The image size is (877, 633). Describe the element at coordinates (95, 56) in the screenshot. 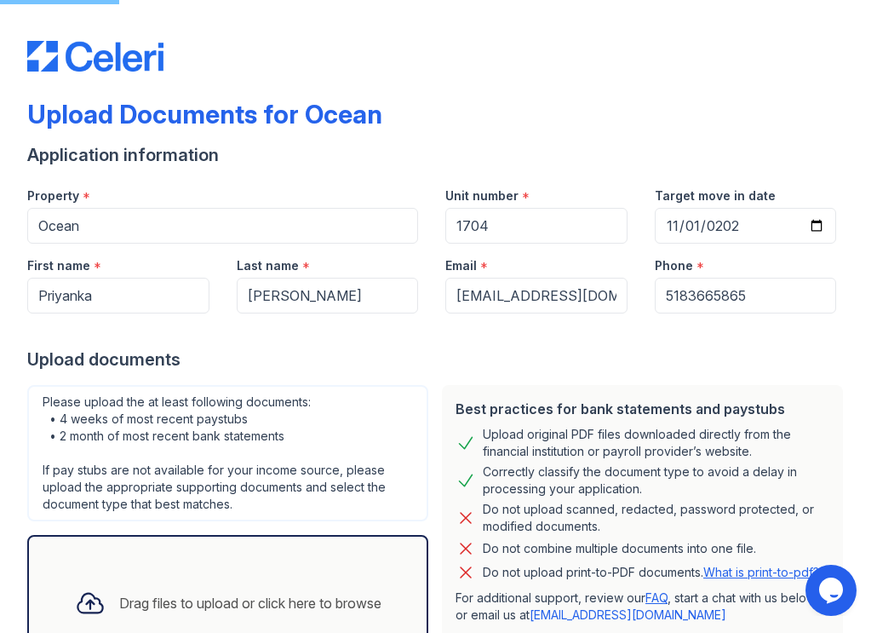

I see `img: CE_Logo_Blue-a8612792a0a2168367f1c8372b55b34899dd931a85d93a1a3d3e32e68fde9ad4.png` at that location.